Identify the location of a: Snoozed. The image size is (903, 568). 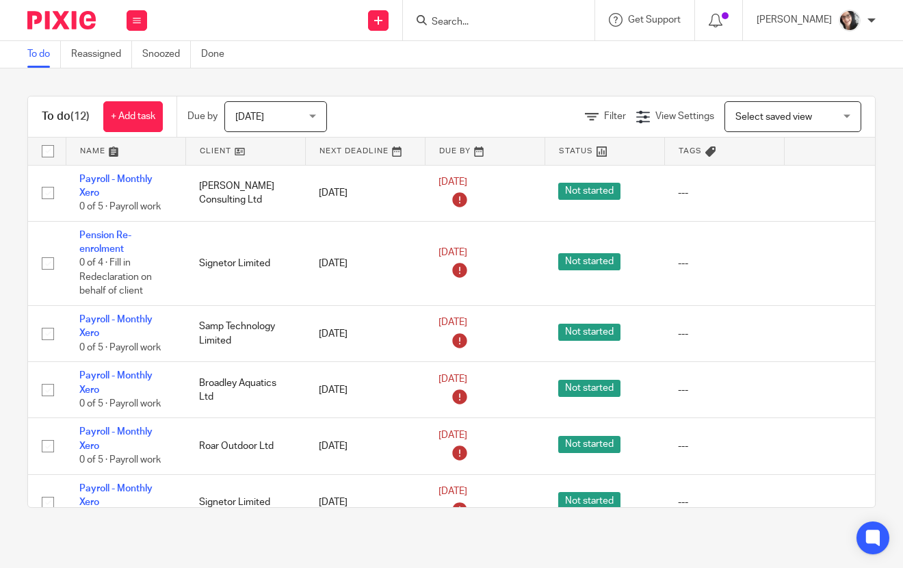
(166, 54).